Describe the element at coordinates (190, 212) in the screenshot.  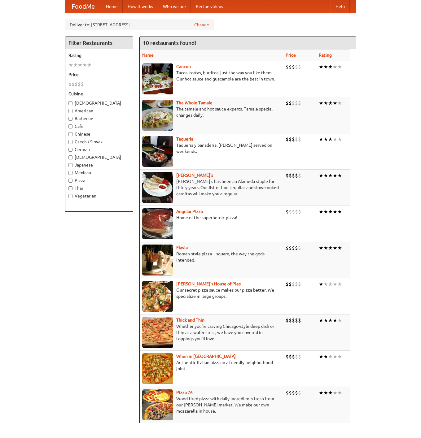
I see `b: Angular Pizza` at that location.